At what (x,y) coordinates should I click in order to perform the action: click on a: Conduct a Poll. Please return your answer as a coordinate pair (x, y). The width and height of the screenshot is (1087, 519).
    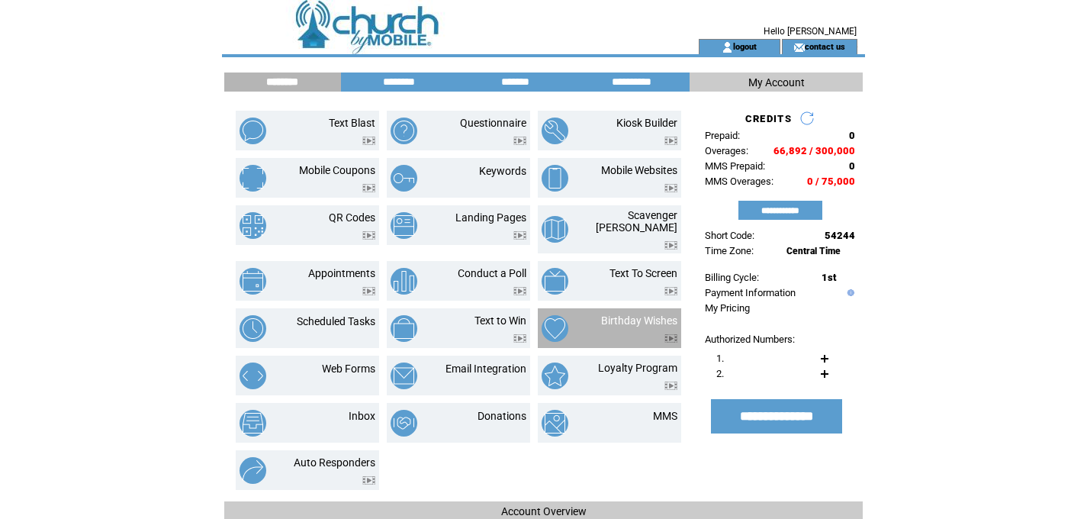
    Looking at the image, I should click on (492, 273).